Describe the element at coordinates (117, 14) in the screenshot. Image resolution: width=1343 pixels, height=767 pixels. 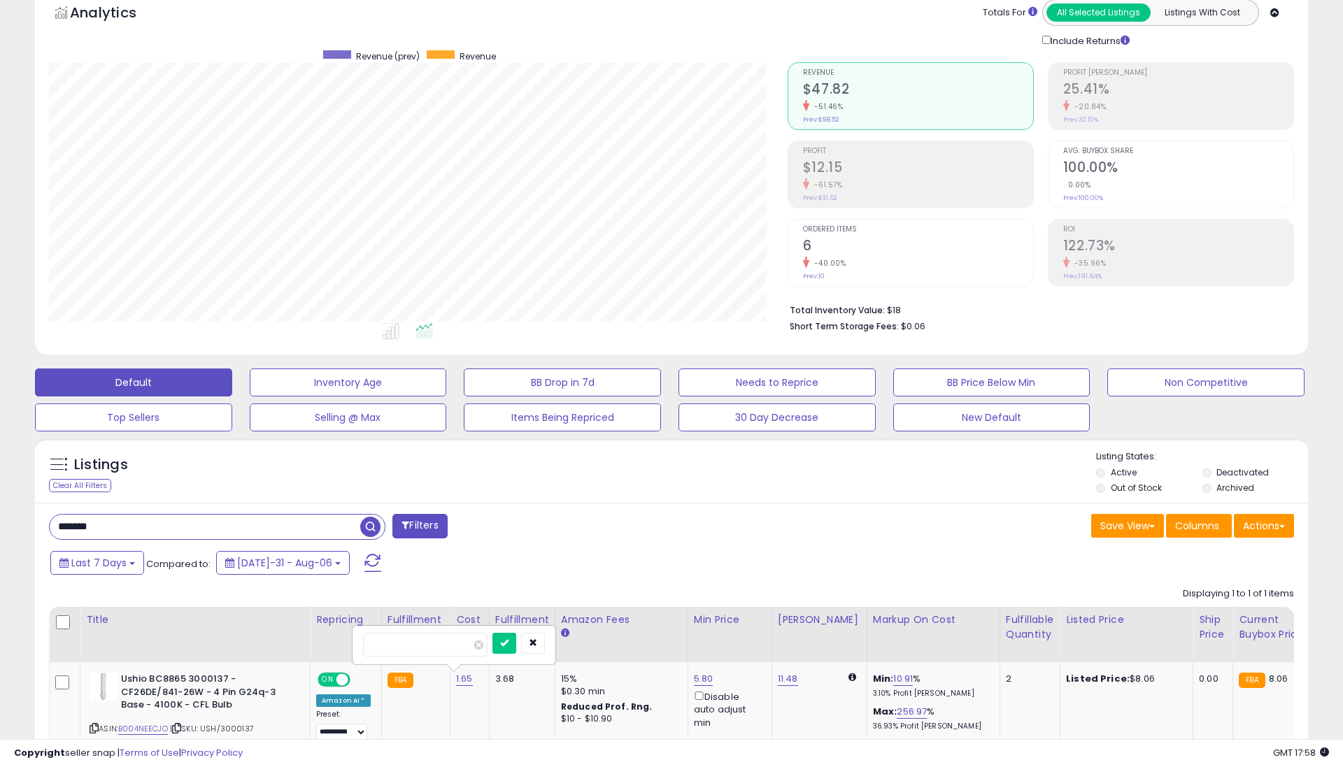
I see `h5: Analytics` at that location.